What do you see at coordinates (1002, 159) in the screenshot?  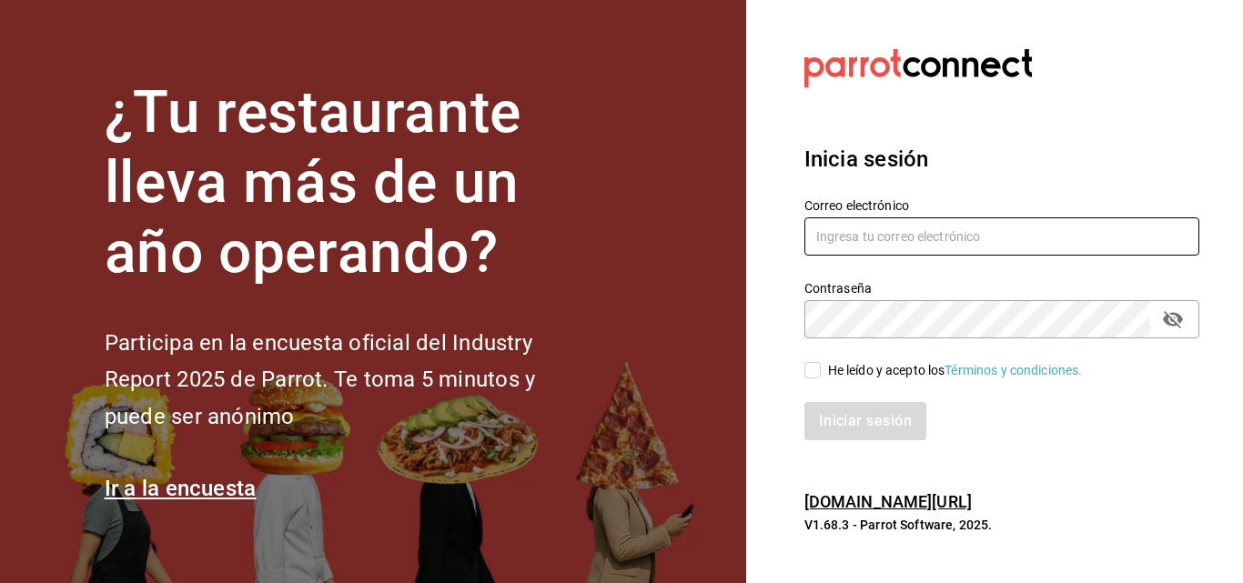 I see `h3: Inicia sesión` at bounding box center [1002, 159].